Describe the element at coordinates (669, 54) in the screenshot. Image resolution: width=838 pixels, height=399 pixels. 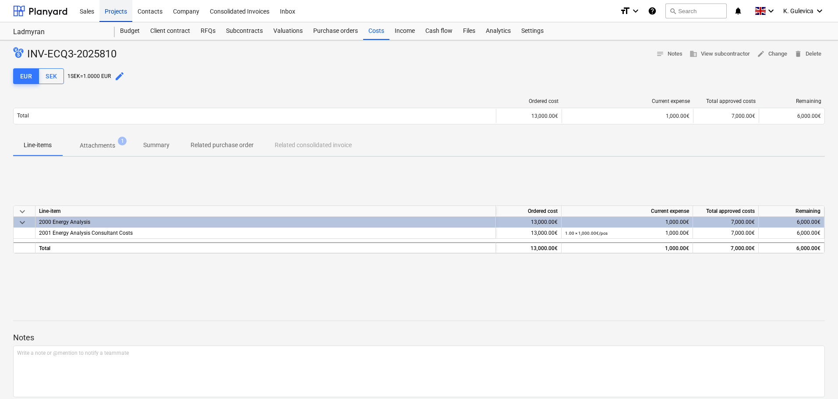
I see `button: Notes` at that location.